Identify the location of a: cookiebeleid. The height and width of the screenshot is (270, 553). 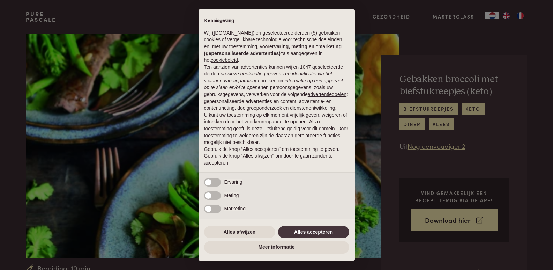
(225, 60).